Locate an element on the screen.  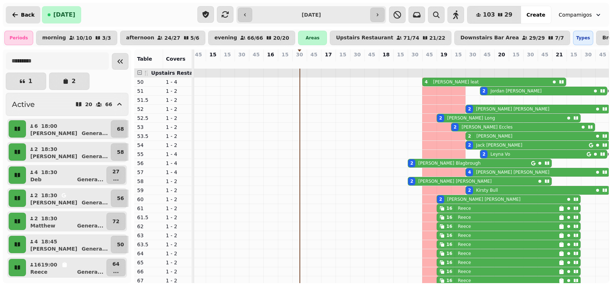
button: 1619:00ReeceGenera... is located at coordinates (66, 268).